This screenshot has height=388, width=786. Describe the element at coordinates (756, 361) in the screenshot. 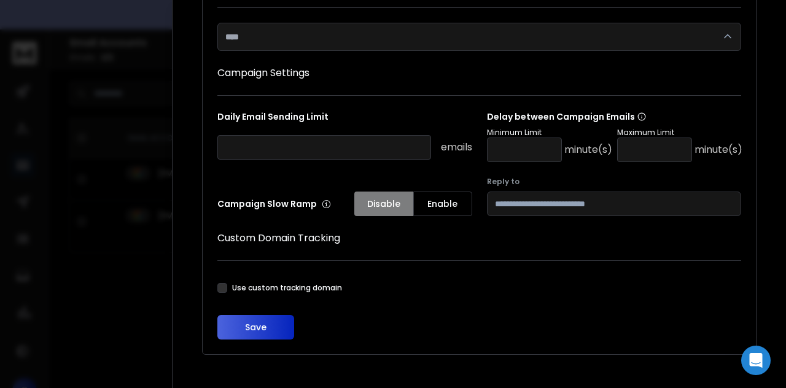

I see `div: Open Intercom Messenger` at that location.